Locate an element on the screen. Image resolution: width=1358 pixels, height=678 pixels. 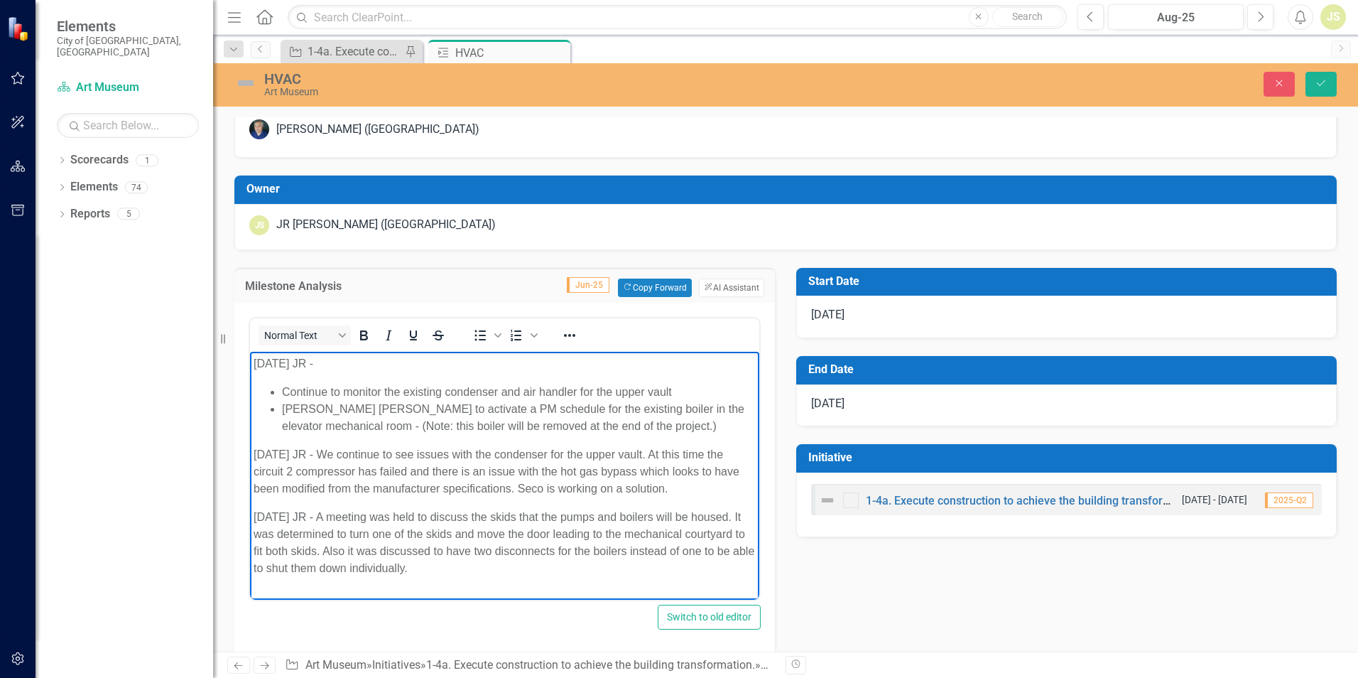
li: Continue to monitor the existing condenser and air handler for the upper vault is located at coordinates (269, 40).